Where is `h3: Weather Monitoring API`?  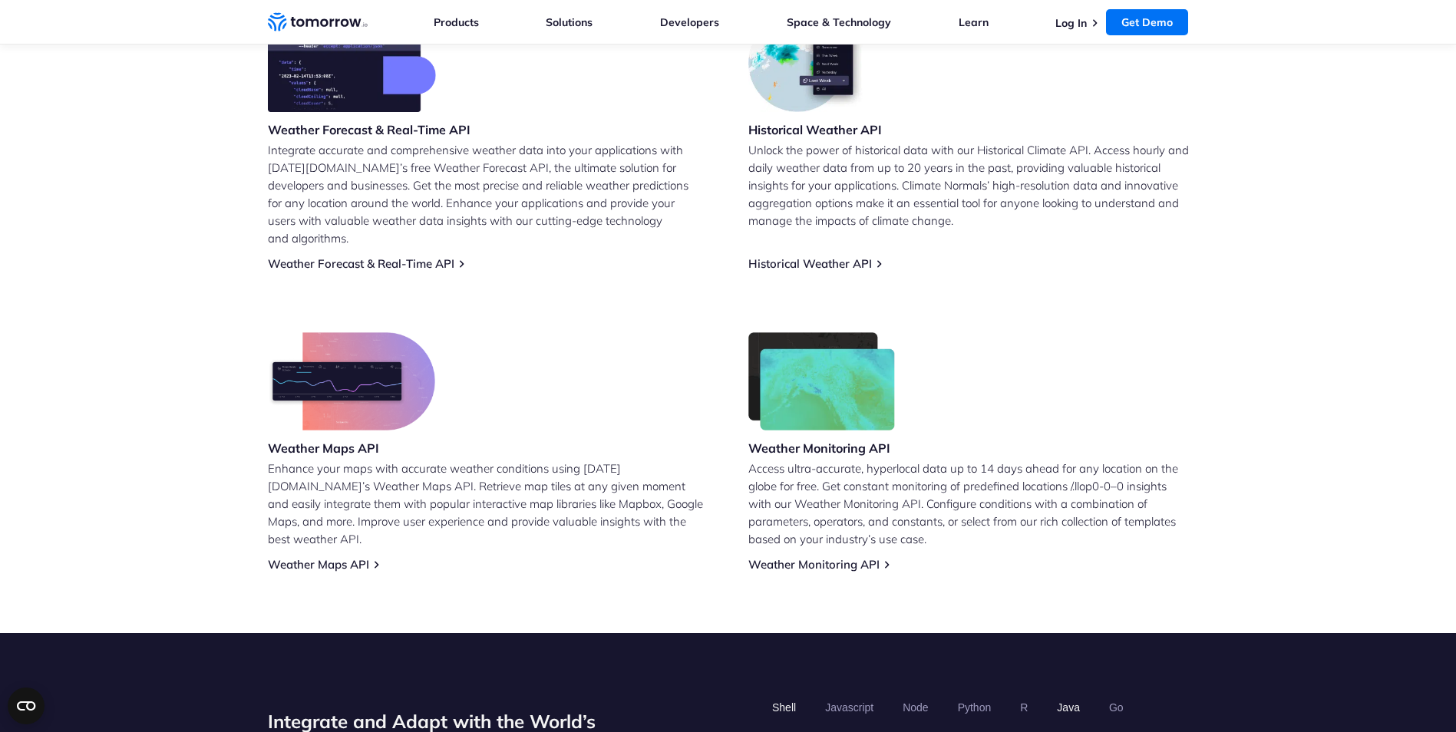
h3: Weather Monitoring API is located at coordinates (822, 448).